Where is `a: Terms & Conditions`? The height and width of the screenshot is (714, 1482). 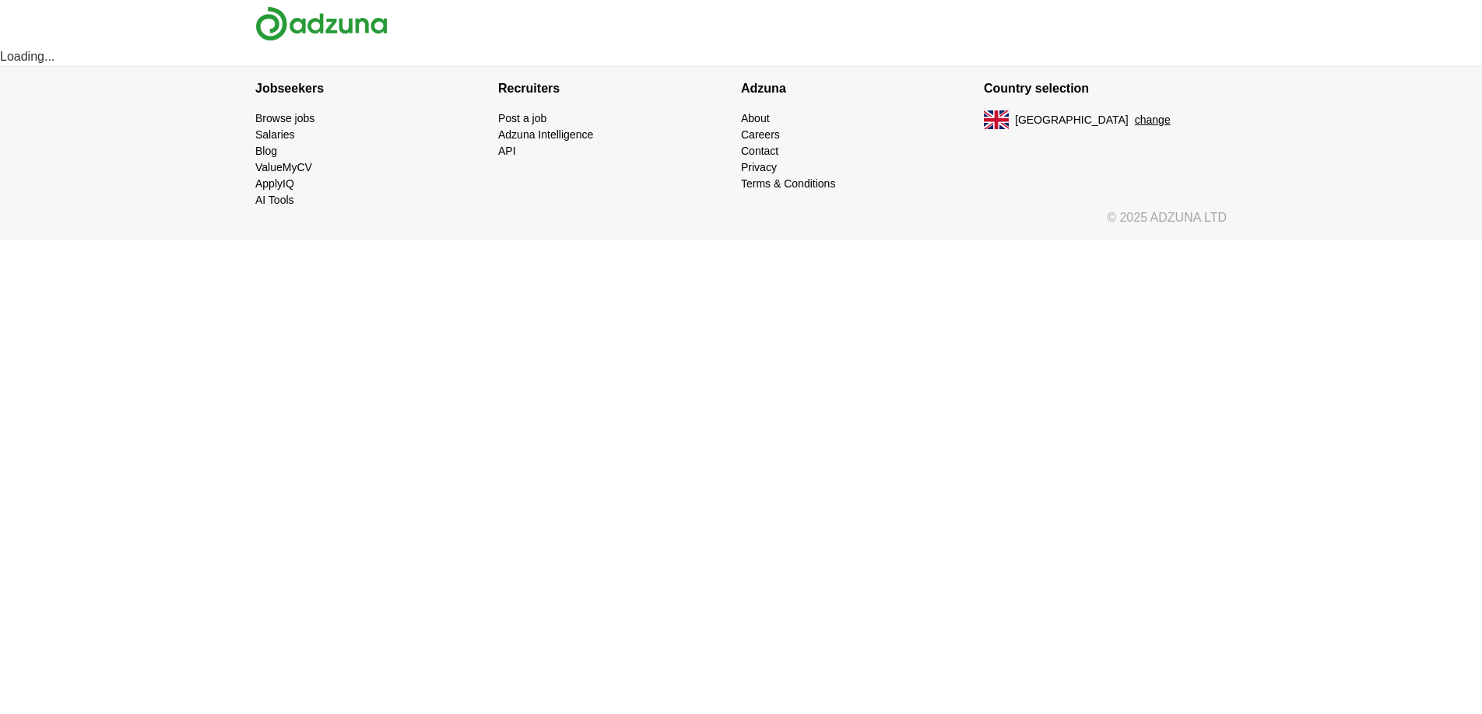 a: Terms & Conditions is located at coordinates (788, 184).